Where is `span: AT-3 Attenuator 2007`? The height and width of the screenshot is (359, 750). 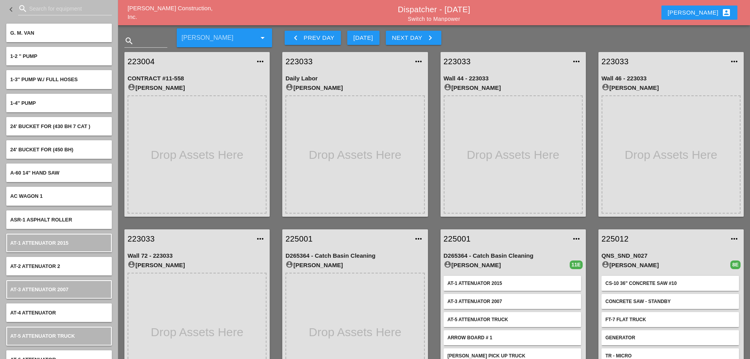
span: AT-3 Attenuator 2007 is located at coordinates (39, 289).